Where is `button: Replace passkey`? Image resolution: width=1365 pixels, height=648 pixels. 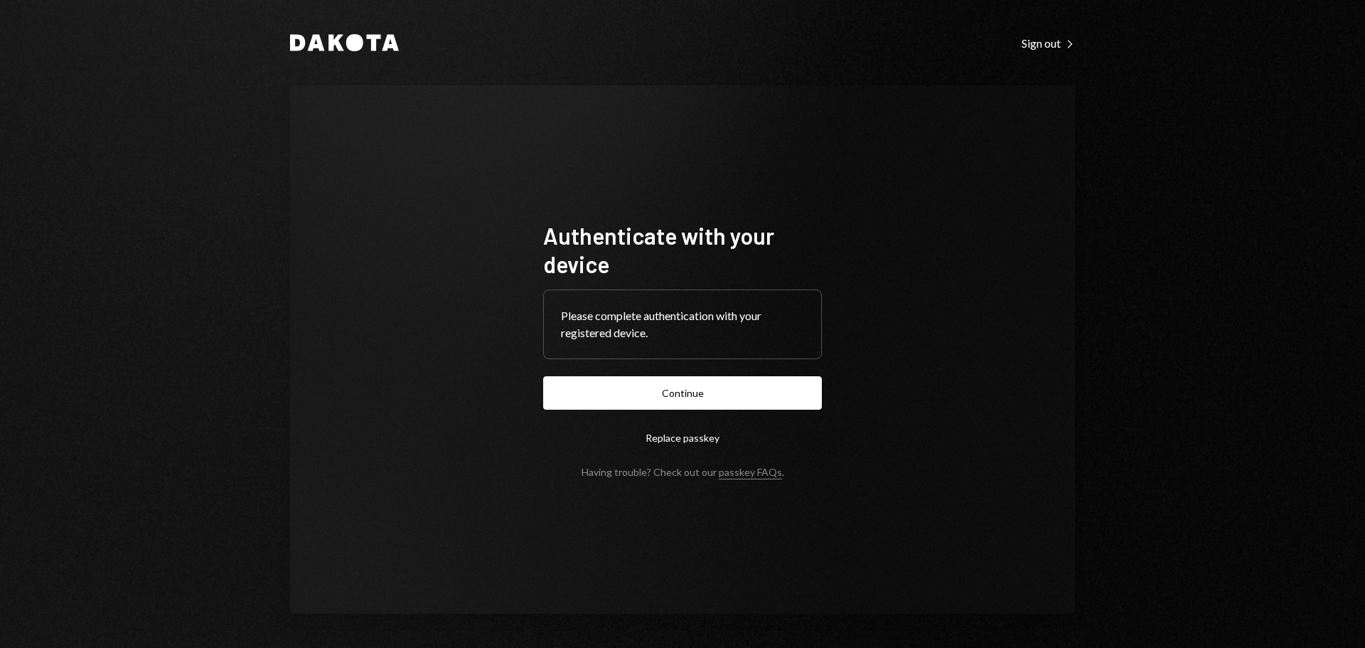 button: Replace passkey is located at coordinates (683, 437).